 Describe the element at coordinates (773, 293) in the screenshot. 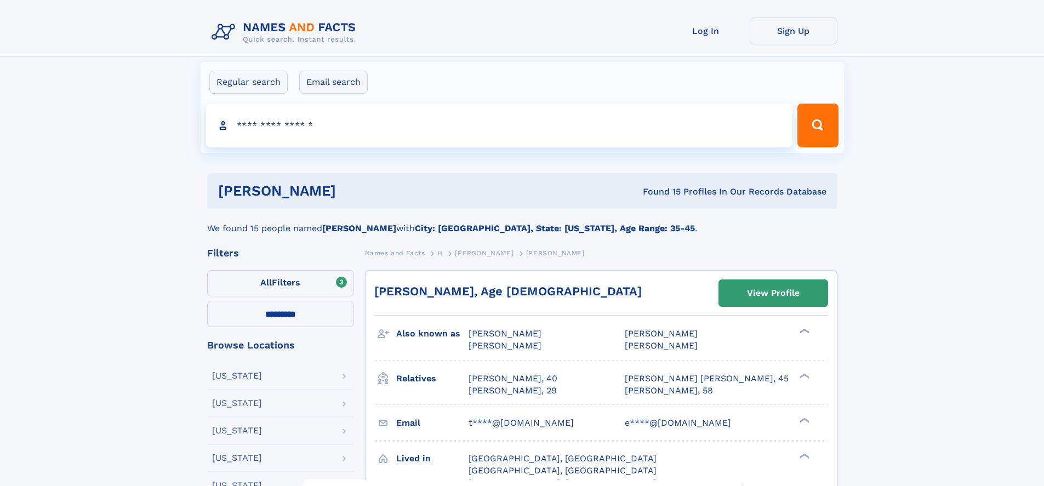

I see `a: View Profile` at that location.